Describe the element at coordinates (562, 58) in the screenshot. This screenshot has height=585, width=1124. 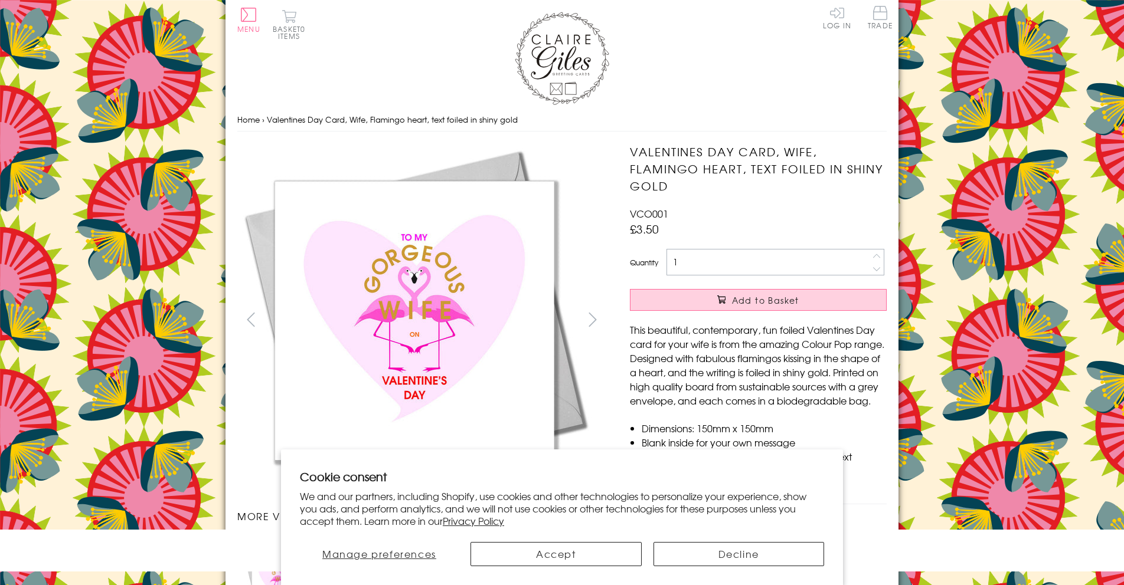
I see `img: Claire Giles Greetings Cards` at that location.